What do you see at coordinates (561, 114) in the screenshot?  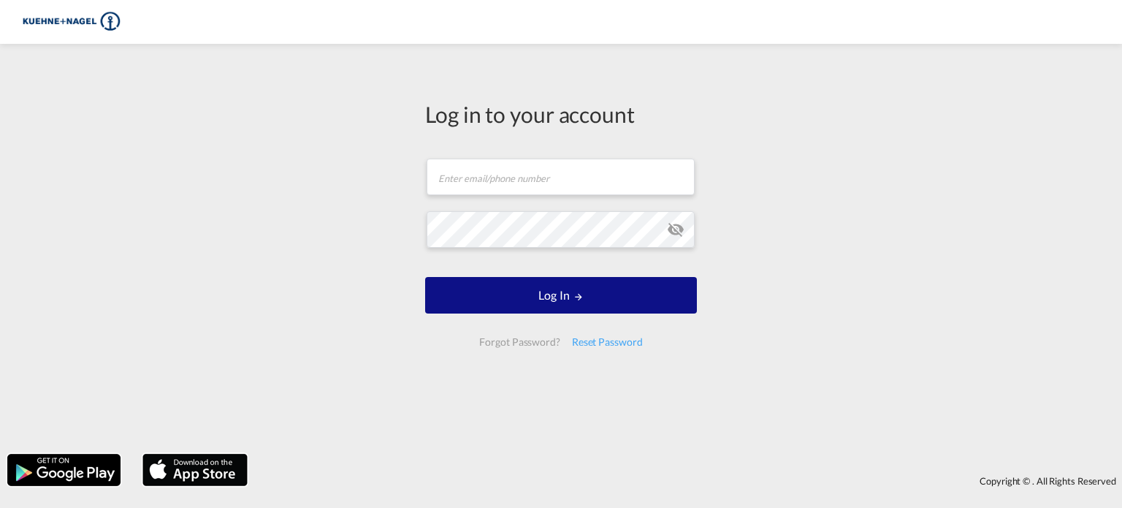 I see `div: Log in to your account` at bounding box center [561, 114].